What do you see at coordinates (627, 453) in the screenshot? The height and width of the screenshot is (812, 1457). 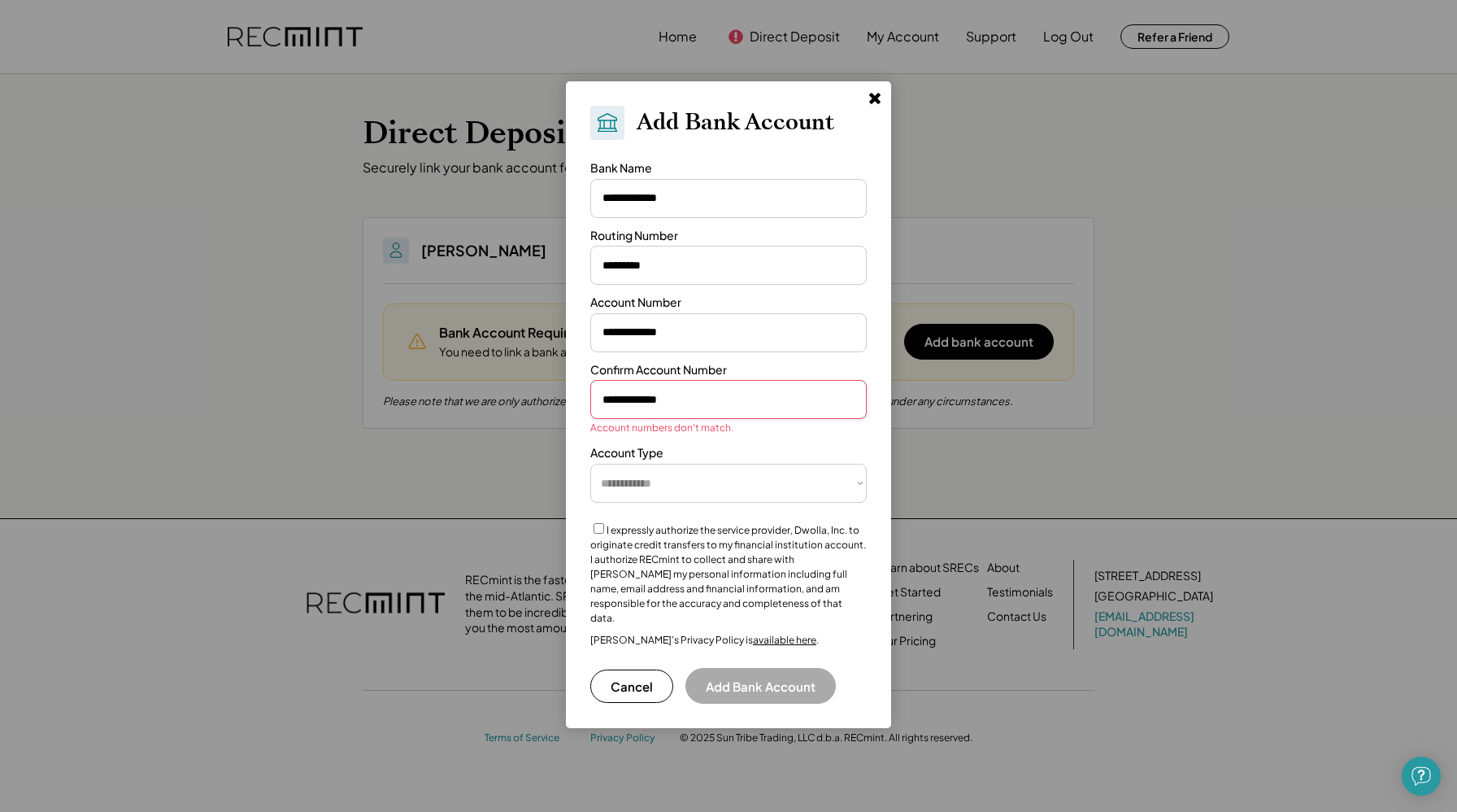 I see `div: Account Type` at bounding box center [627, 453].